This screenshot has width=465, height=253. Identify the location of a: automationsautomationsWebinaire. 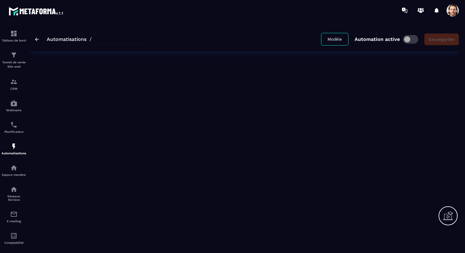
(14, 106).